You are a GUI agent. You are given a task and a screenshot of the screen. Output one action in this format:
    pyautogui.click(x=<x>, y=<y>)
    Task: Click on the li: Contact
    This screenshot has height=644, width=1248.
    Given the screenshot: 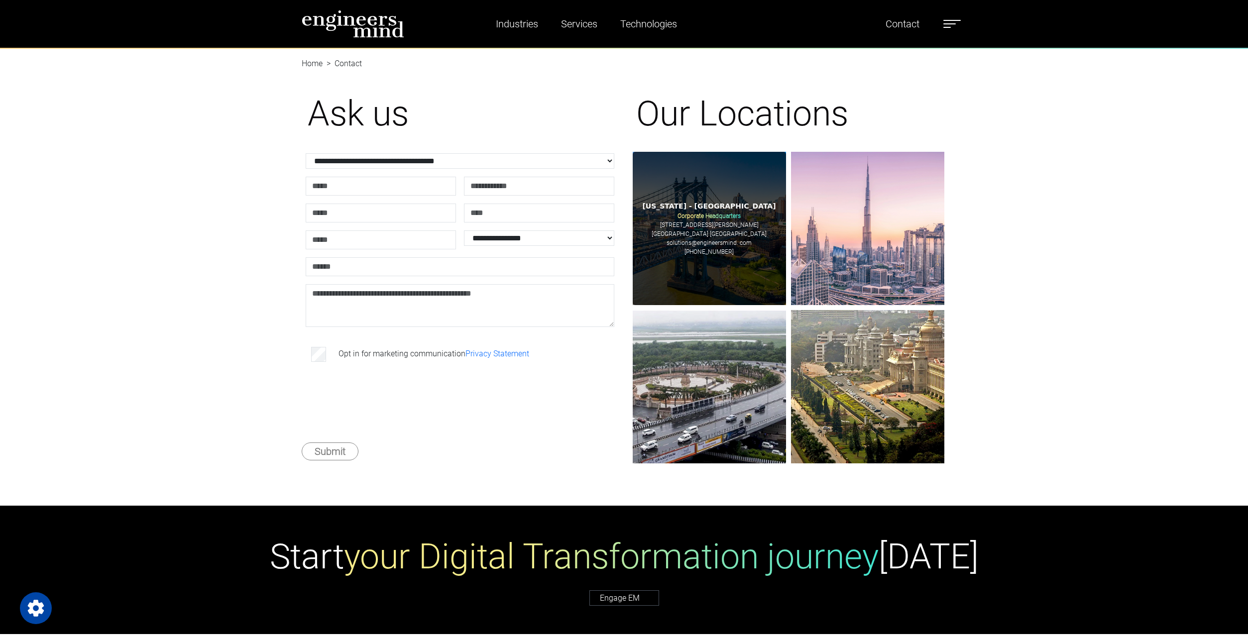 What is the action you would take?
    pyautogui.click(x=342, y=64)
    